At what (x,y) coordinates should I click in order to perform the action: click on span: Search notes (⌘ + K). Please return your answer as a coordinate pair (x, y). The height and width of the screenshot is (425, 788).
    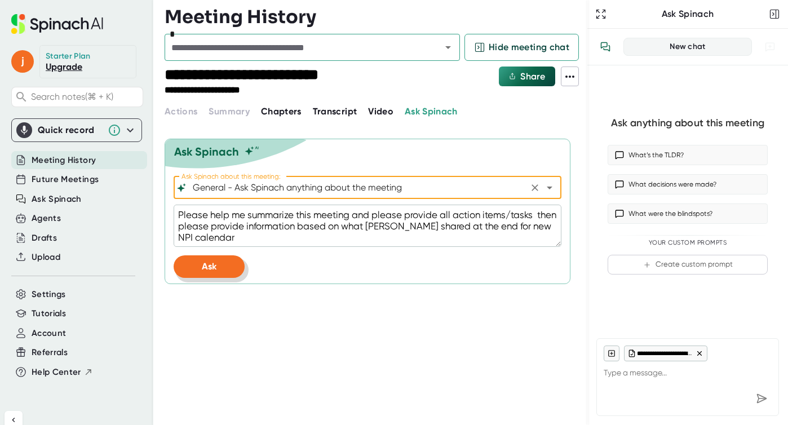
    Looking at the image, I should click on (85, 96).